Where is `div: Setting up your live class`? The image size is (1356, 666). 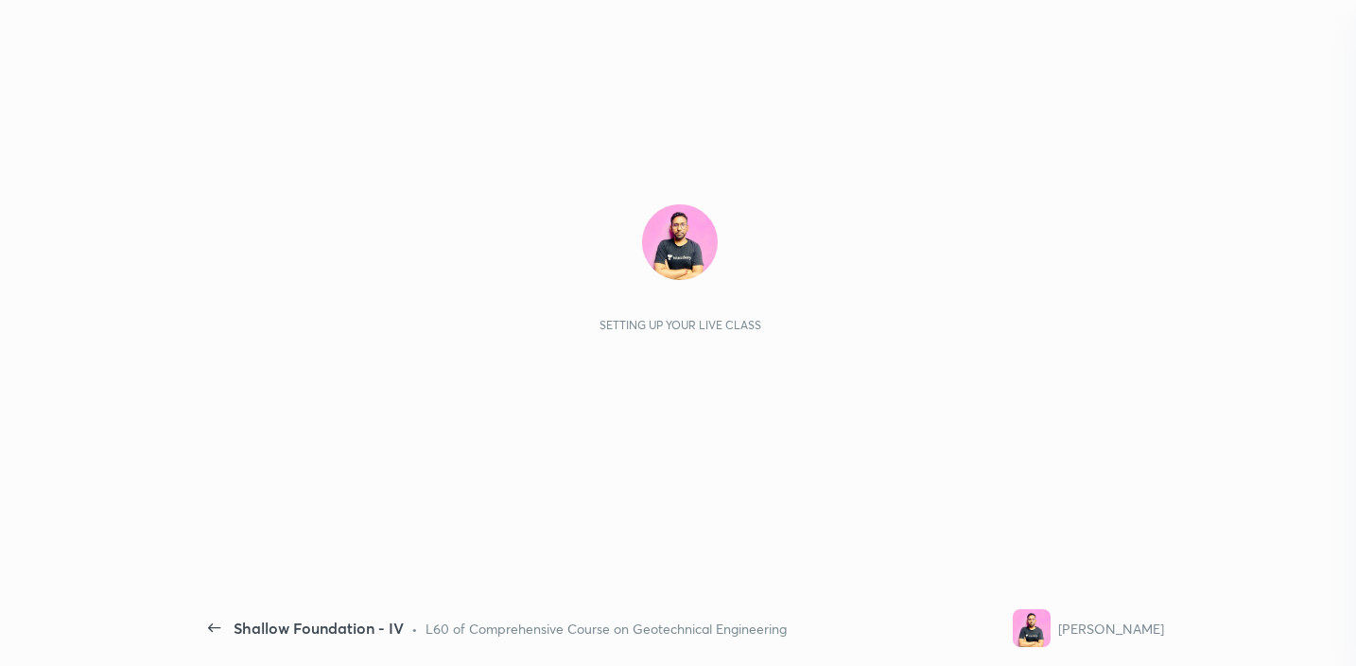
div: Setting up your live class is located at coordinates (680, 324).